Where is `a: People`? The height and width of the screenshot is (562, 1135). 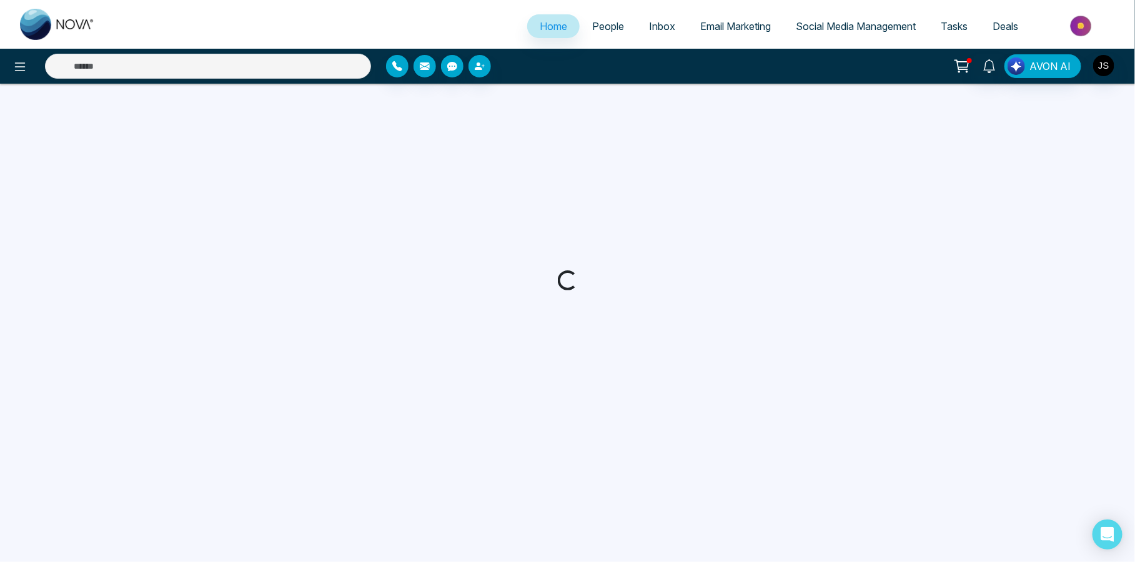 a: People is located at coordinates (608, 26).